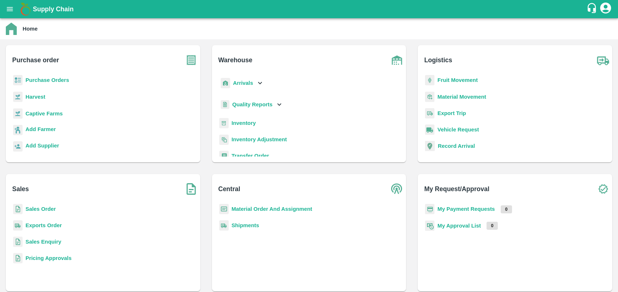  What do you see at coordinates (18, 146) in the screenshot?
I see `img: supplier` at bounding box center [18, 146].